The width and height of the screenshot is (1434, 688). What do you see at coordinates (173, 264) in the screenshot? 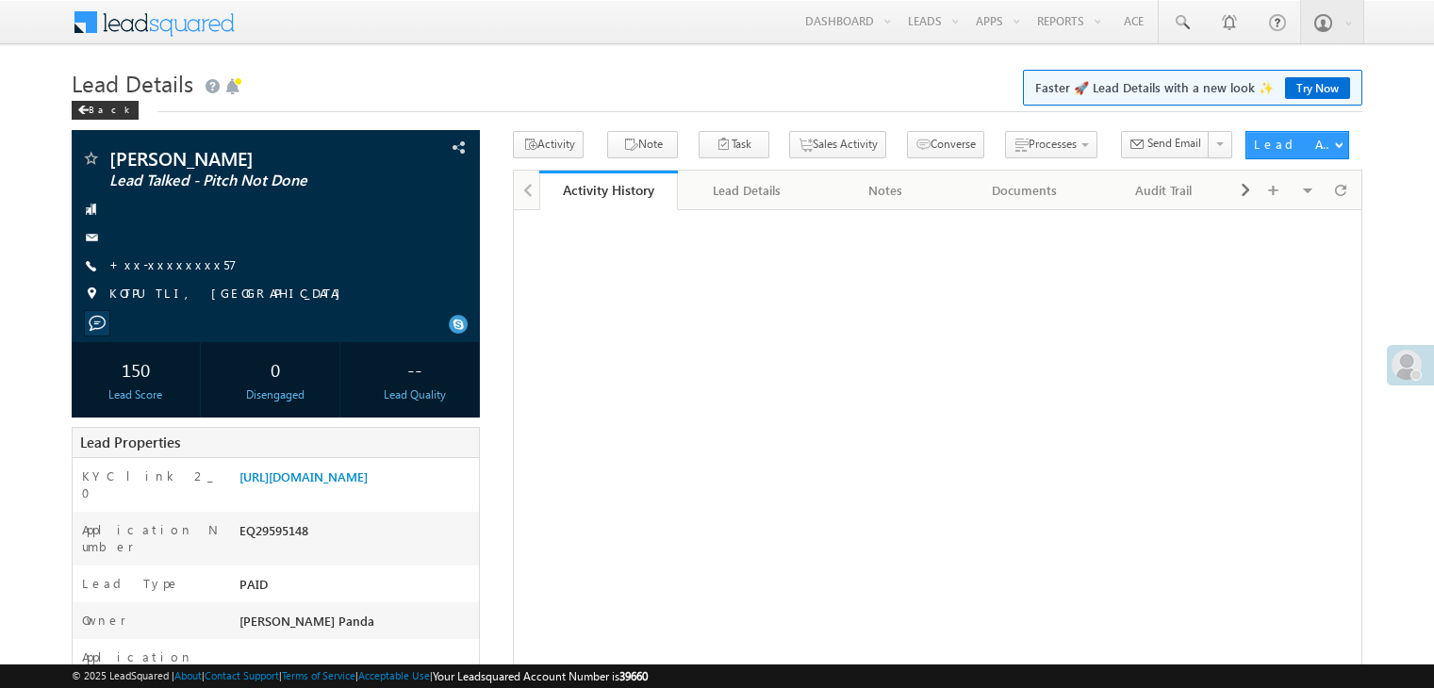
I see `a: +xx-xxxxxxxx57` at bounding box center [173, 264].